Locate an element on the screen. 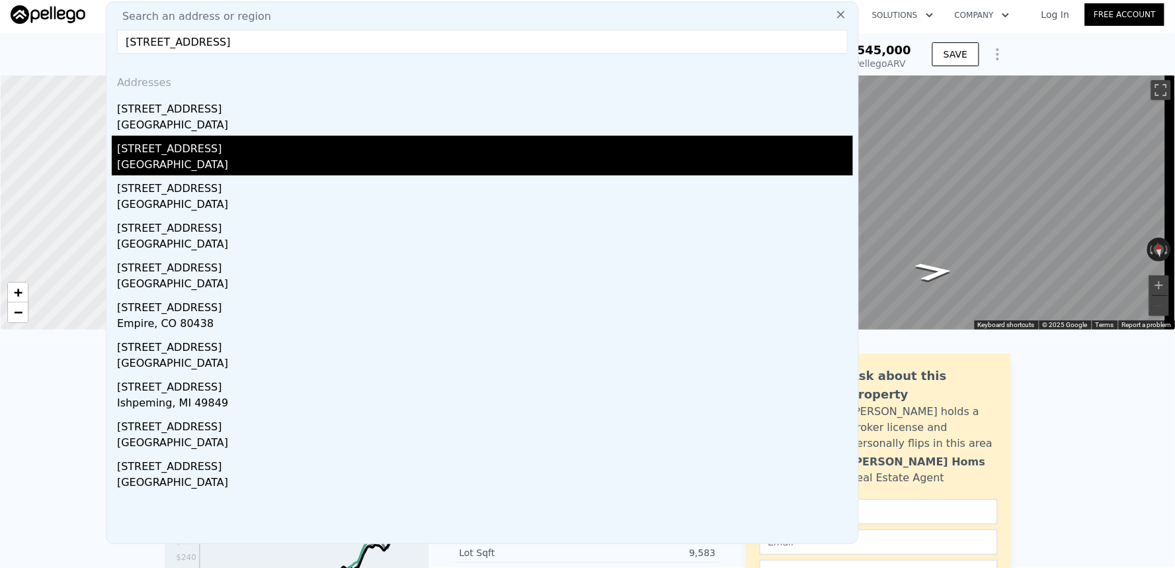 The height and width of the screenshot is (568, 1175). div: Lot Sqft is located at coordinates (524, 552).